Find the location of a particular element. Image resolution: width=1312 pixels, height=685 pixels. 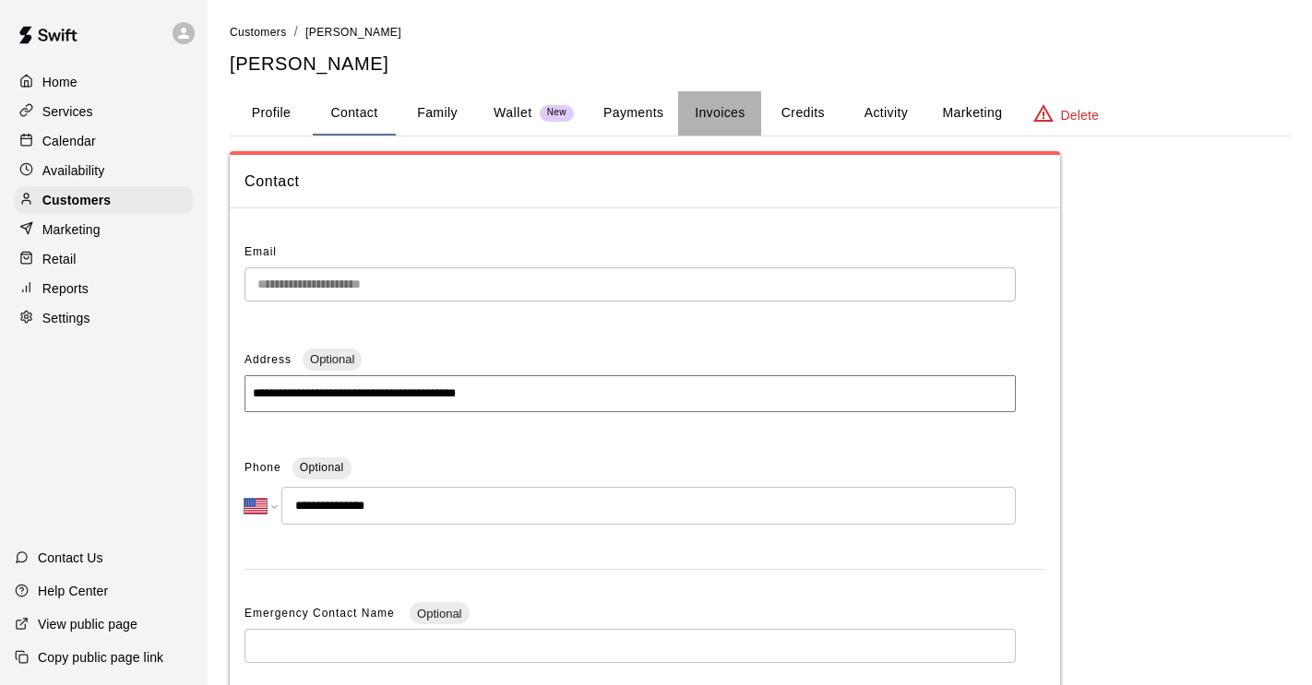

p: Contact Us is located at coordinates (70, 558).